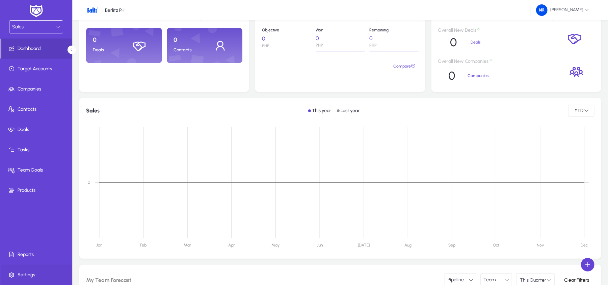 Image resolution: width=608 pixels, height=285 pixels. What do you see at coordinates (533, 280) in the screenshot?
I see `span: This Quarter` at bounding box center [533, 280].